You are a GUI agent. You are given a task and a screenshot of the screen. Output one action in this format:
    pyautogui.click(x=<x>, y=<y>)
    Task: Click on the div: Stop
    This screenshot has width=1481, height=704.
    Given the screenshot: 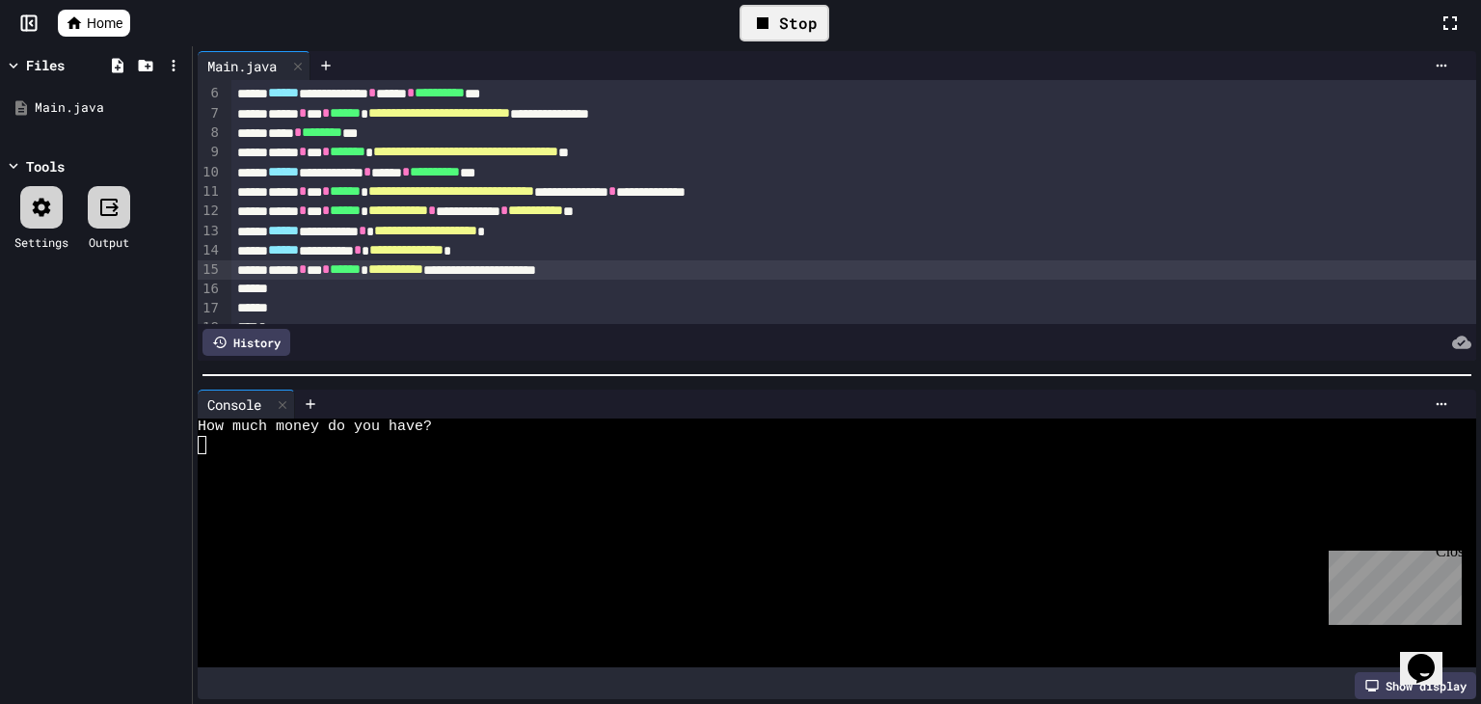 What is the action you would take?
    pyautogui.click(x=784, y=23)
    